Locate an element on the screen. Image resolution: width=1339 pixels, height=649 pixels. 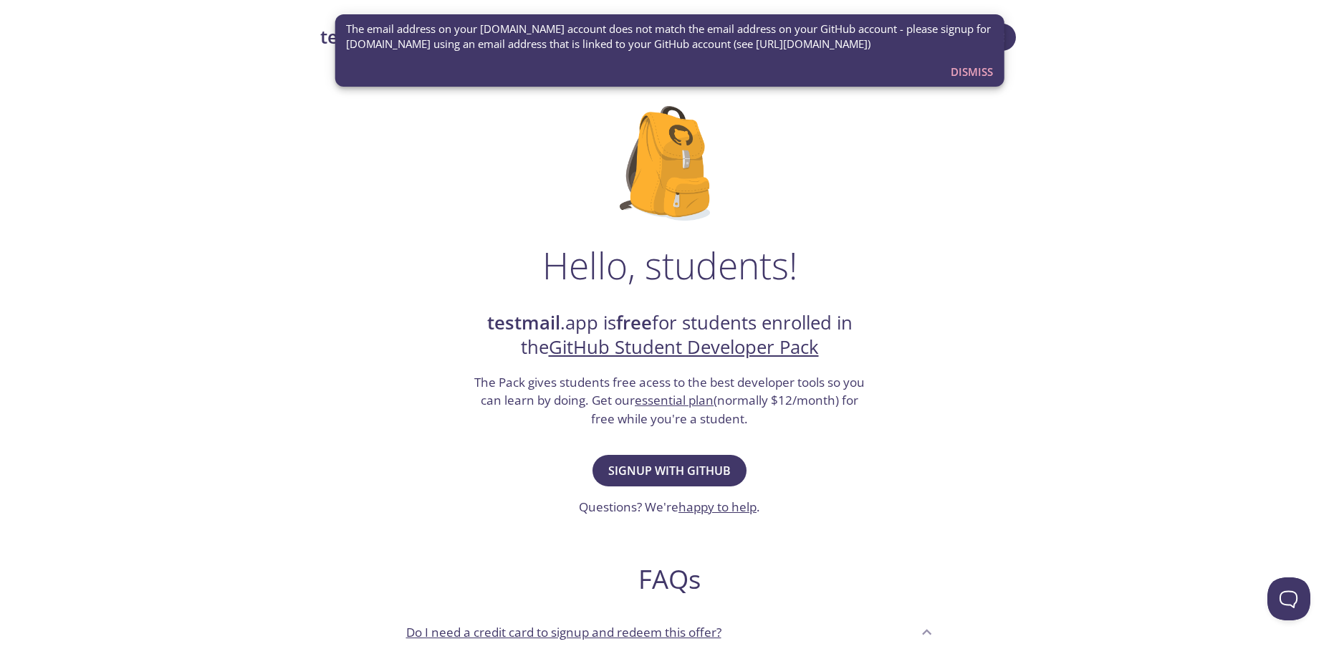
h3: The Pack gives students free acess to the best developer tools so you can learn by doing. Get our... is located at coordinates (670, 400).